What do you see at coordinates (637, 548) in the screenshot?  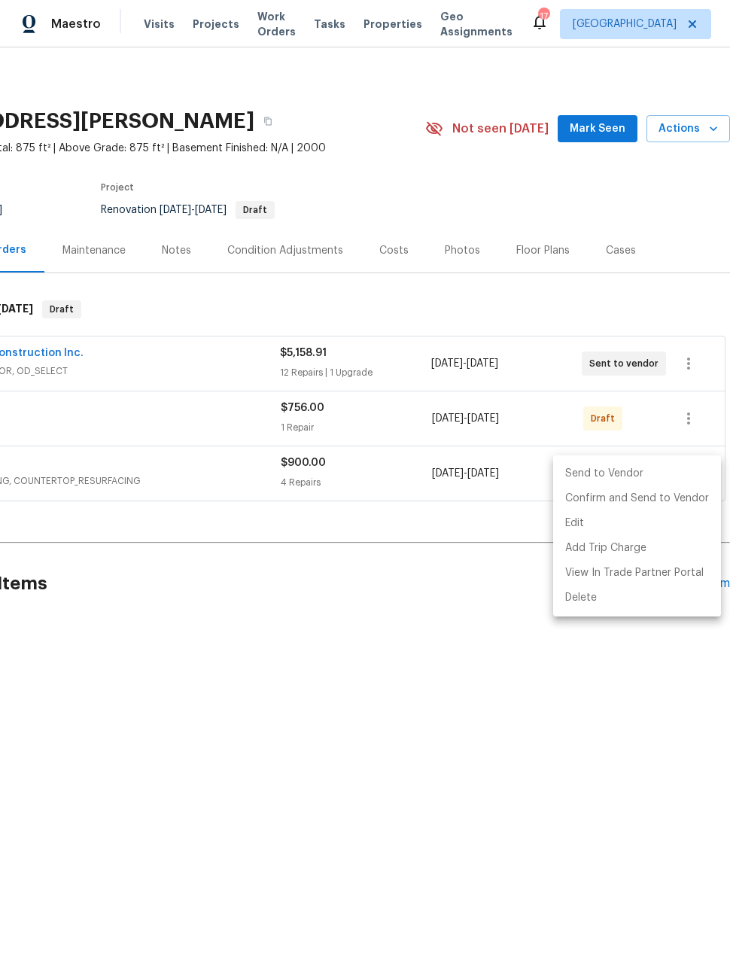 I see `li: Add Trip Charge` at bounding box center [637, 548].